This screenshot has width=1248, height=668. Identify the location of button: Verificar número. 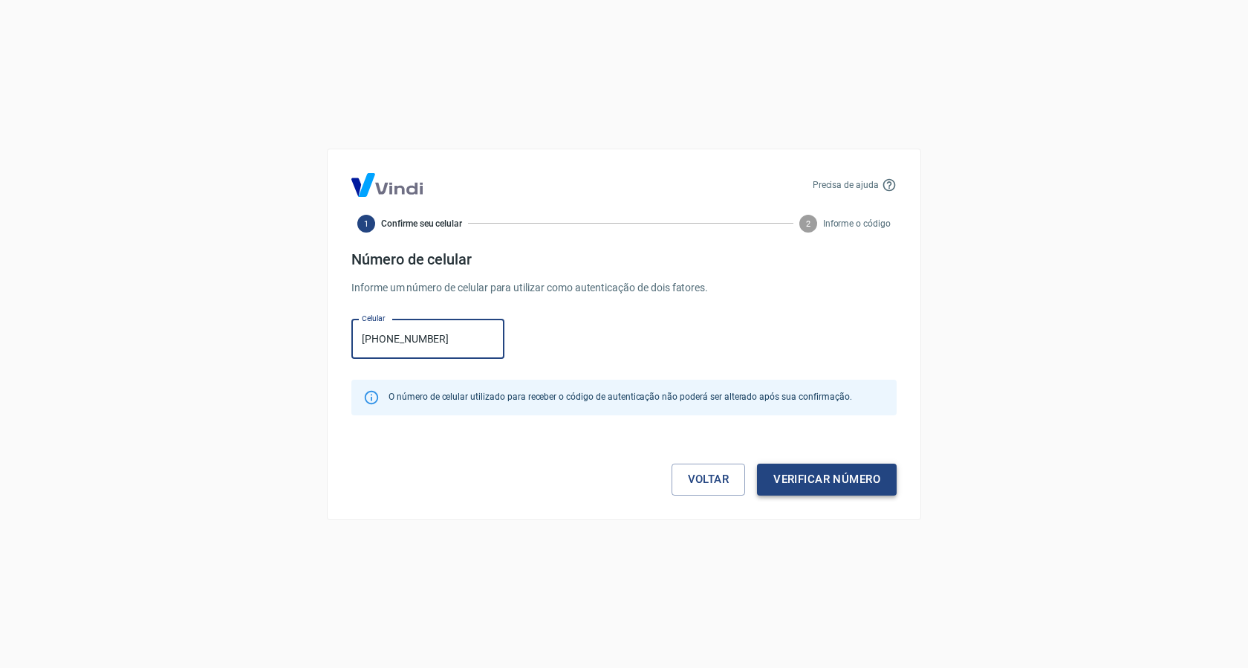
(827, 479).